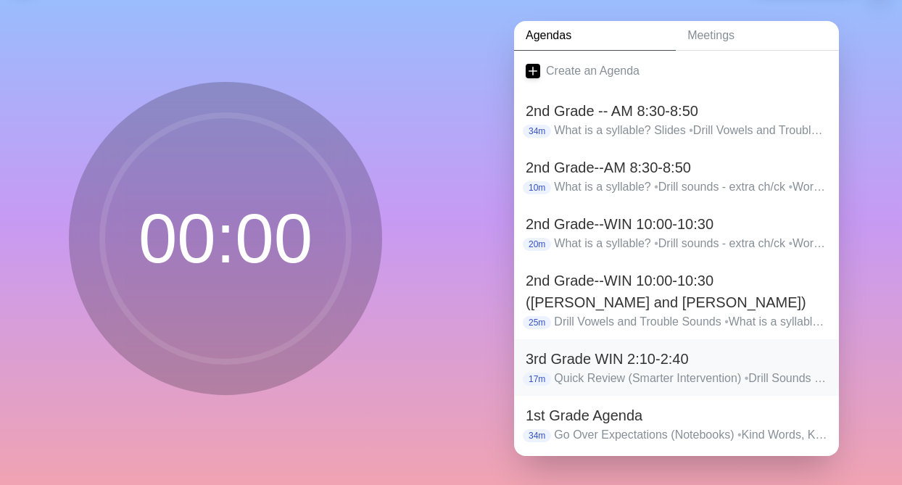  Describe the element at coordinates (677, 168) in the screenshot. I see `h2: 2nd Grade--AM 8:30-8:50` at that location.